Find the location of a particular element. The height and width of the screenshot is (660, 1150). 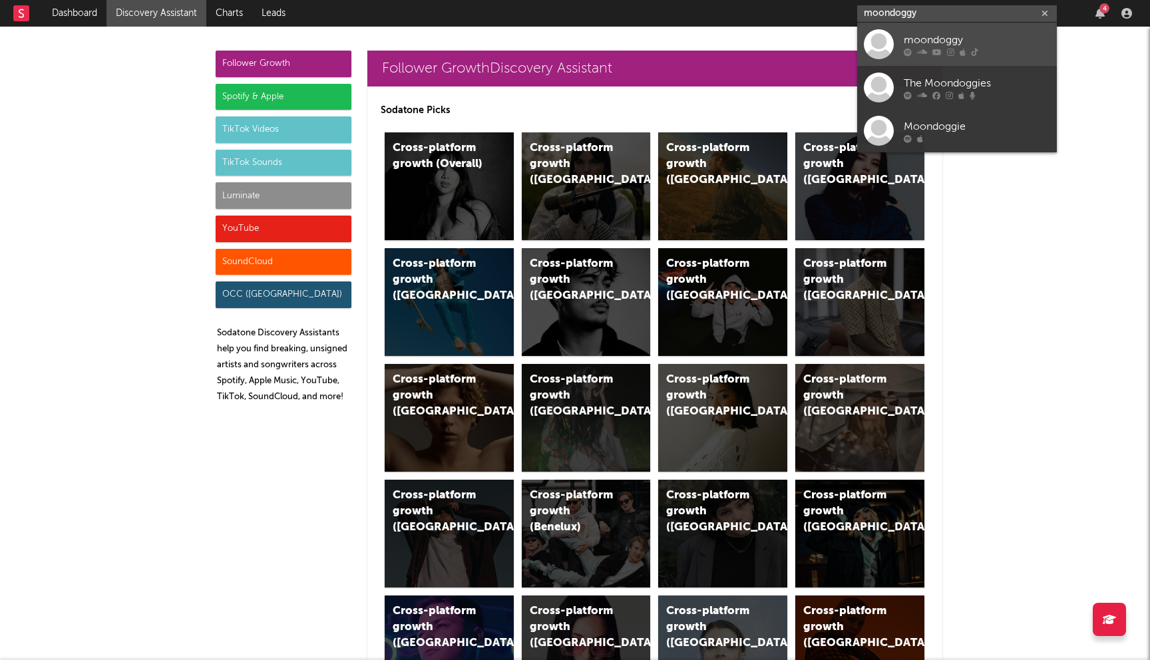

a: moondoggy is located at coordinates (957, 44).